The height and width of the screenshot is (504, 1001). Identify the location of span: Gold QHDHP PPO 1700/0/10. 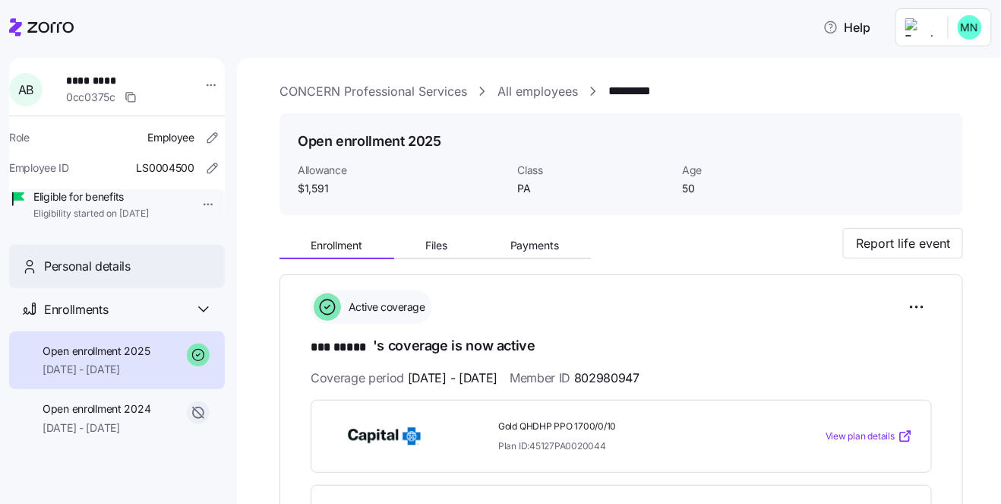
(631, 426).